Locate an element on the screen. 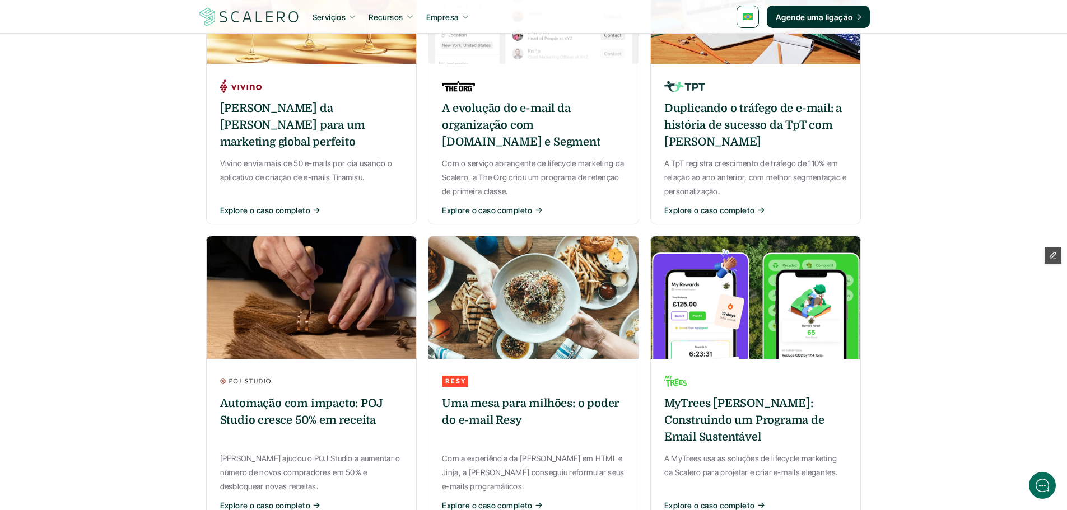  img: A japanese woman doing crafts at home is located at coordinates (311, 297).